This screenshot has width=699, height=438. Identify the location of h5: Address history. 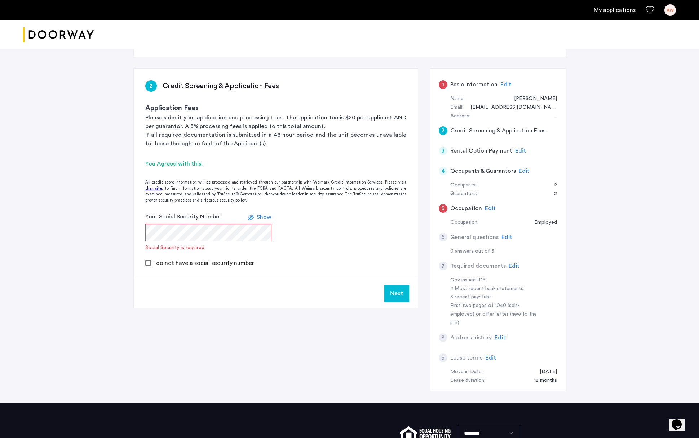
(471, 338).